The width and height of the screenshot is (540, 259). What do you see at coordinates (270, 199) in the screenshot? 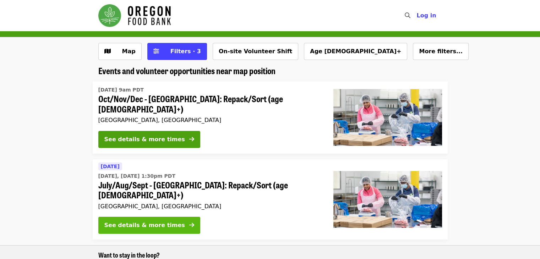
I see `a: See details for "July/Aug/Sept - Beaverton: Repack/Sort (age 10+)"` at bounding box center [270, 199].